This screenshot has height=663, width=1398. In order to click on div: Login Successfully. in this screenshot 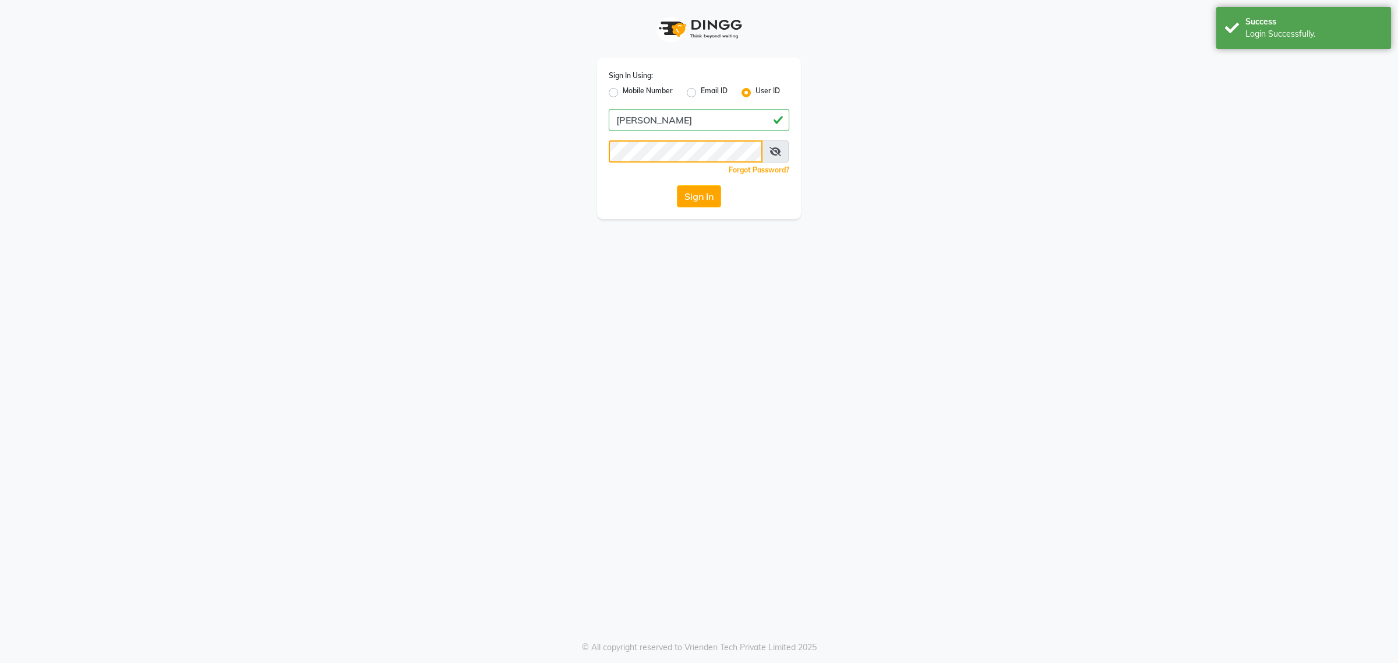, I will do `click(1313, 34)`.